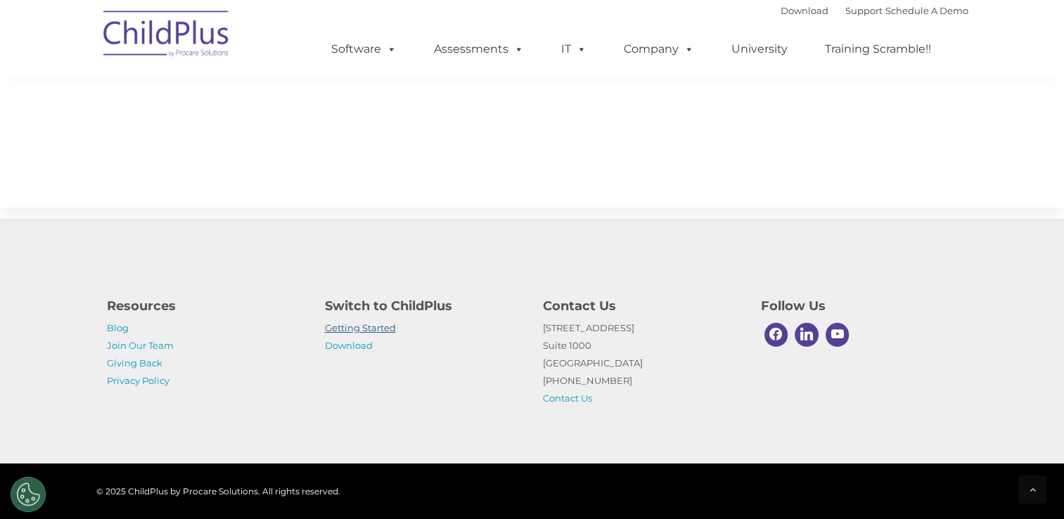  Describe the element at coordinates (167, 36) in the screenshot. I see `img: ChildPlus by Procare Solutions` at that location.